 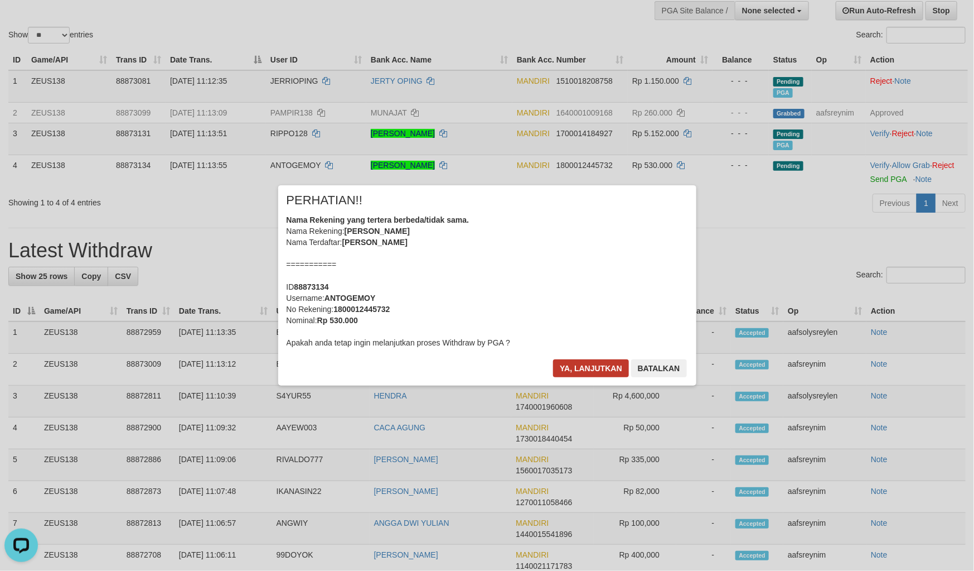 I want to click on button: Open LiveChat chat widget, so click(x=21, y=21).